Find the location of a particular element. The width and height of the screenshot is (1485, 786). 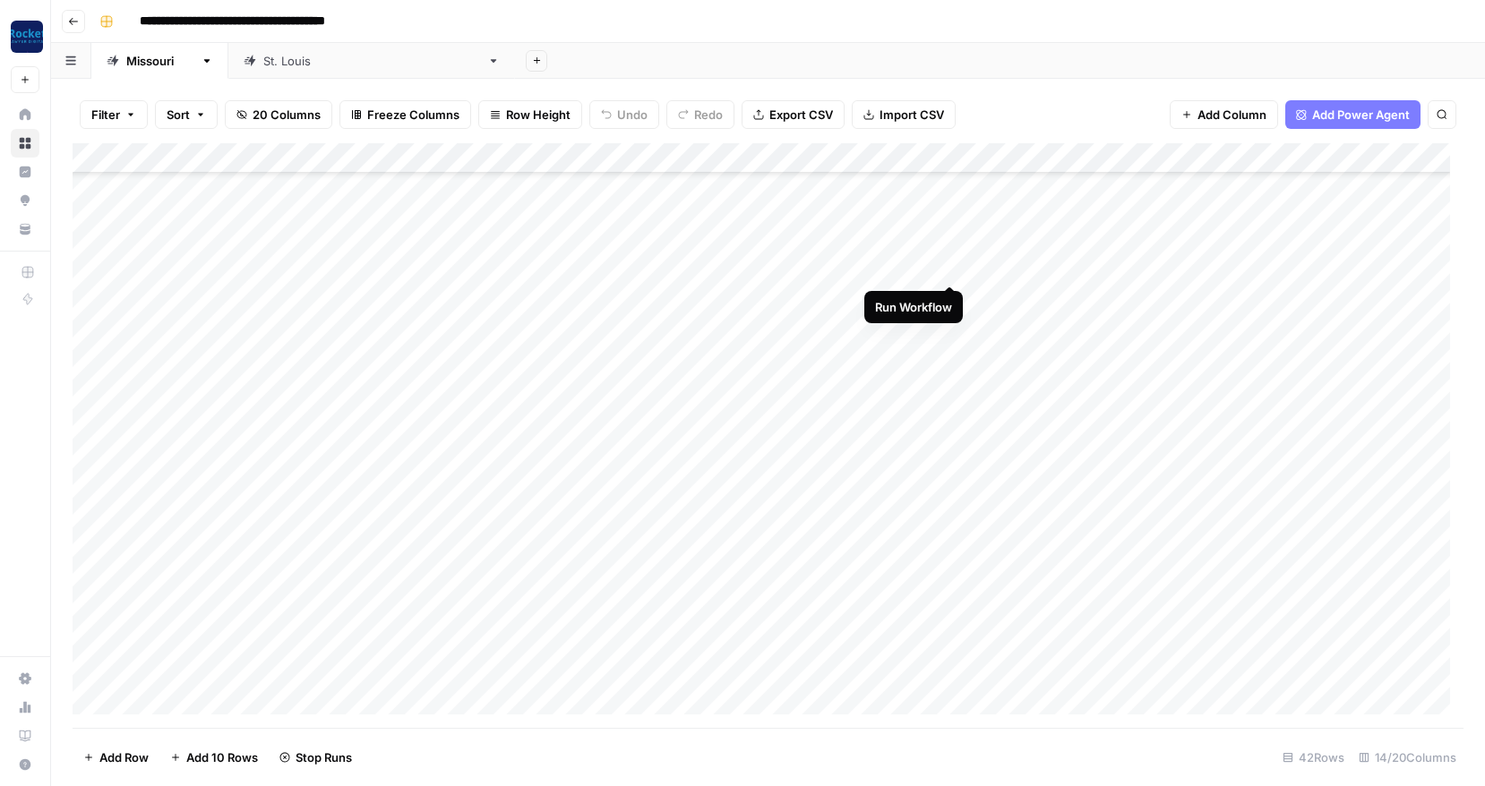

span: Freeze Columns is located at coordinates (413, 115).